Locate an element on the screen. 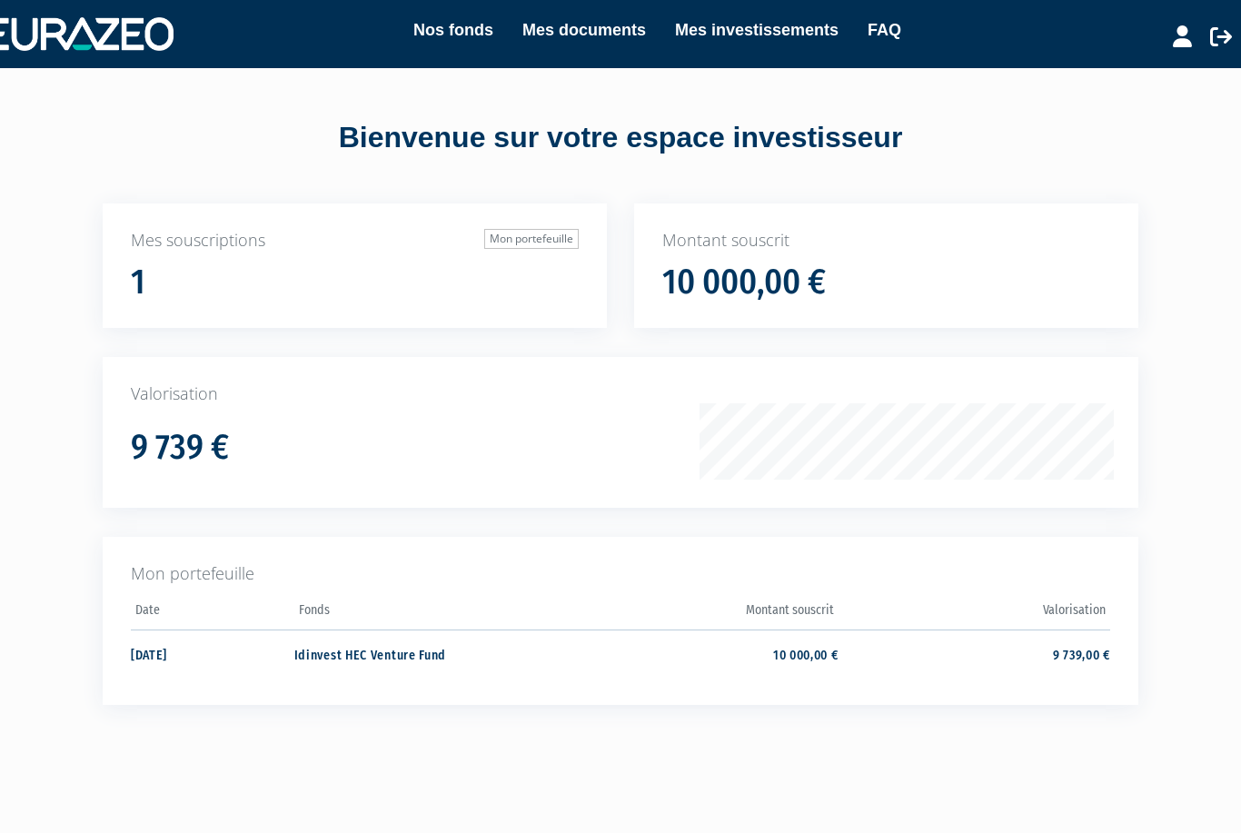 Image resolution: width=1241 pixels, height=833 pixels. div: Bienvenue sur votre espace investisseur is located at coordinates (620, 138).